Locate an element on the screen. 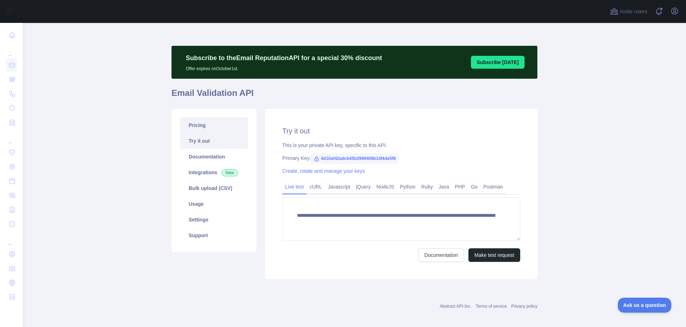 This screenshot has width=686, height=327. a: Create, rotate and manage your keys is located at coordinates (323, 171).